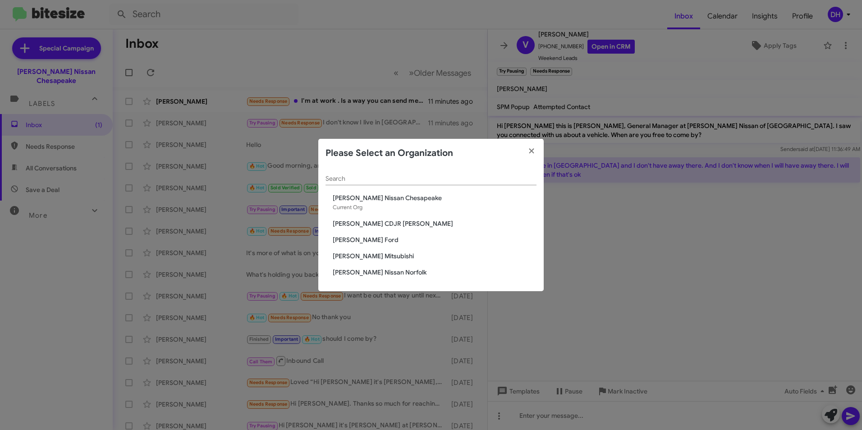  I want to click on span: Current Org, so click(348, 207).